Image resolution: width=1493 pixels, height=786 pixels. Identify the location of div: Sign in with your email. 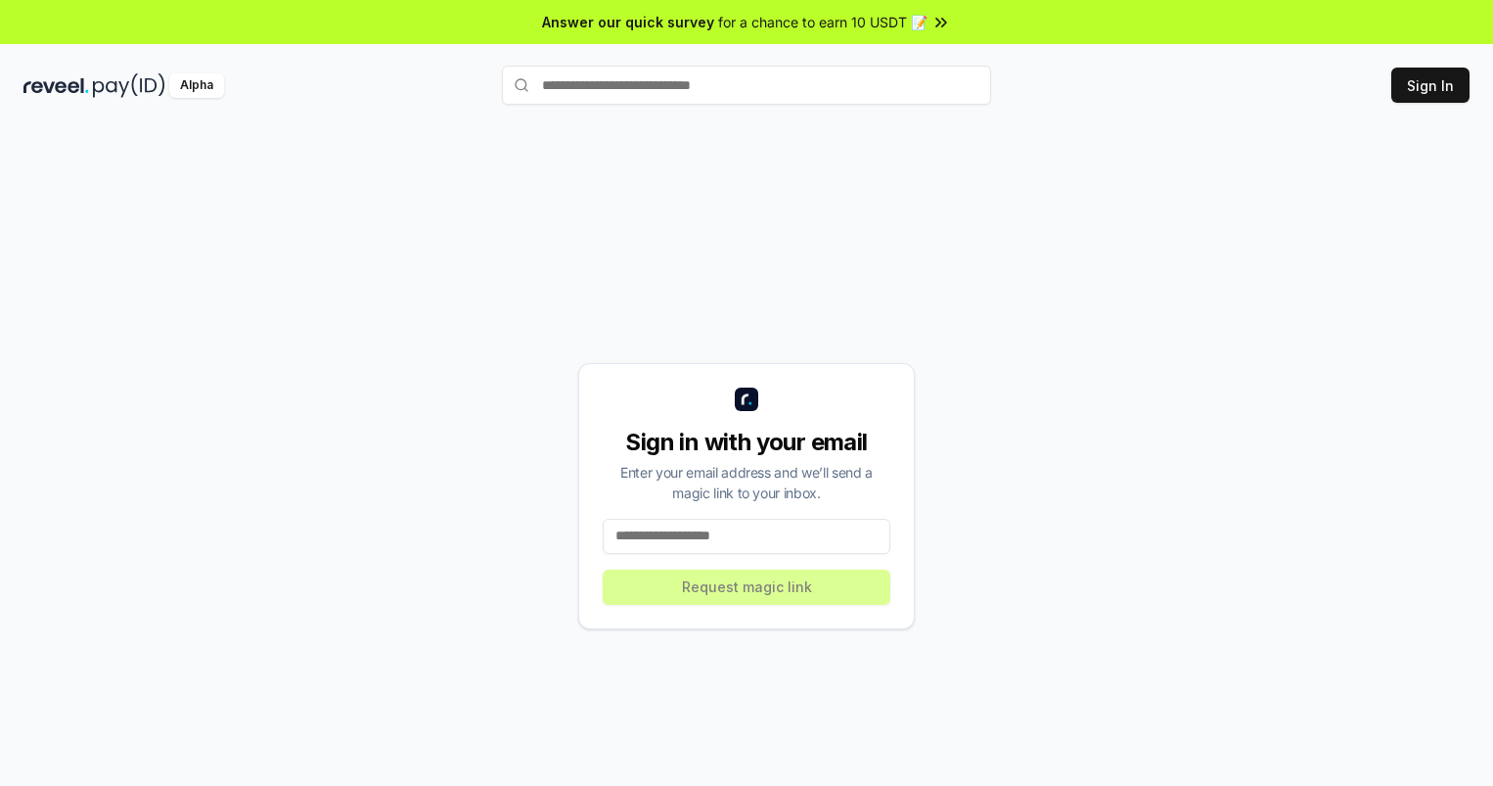
(747, 442).